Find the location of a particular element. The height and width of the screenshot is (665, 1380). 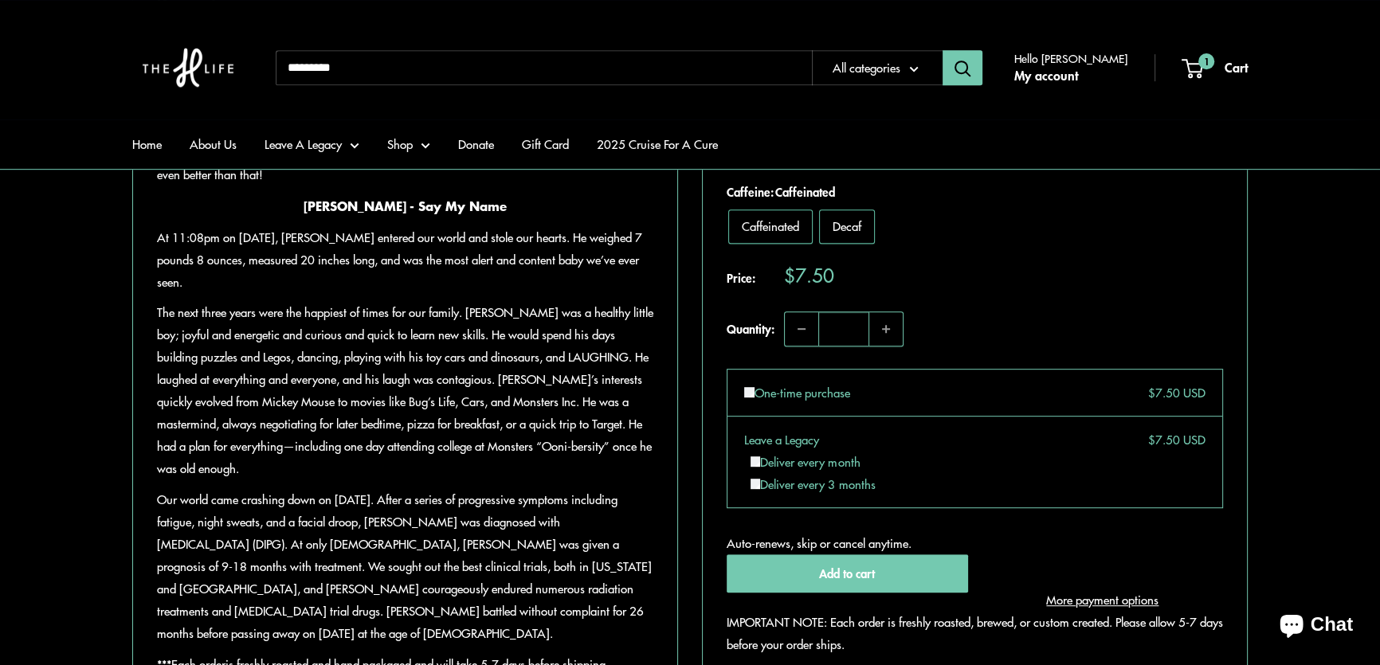

a: Leave A Legacy is located at coordinates (311, 144).